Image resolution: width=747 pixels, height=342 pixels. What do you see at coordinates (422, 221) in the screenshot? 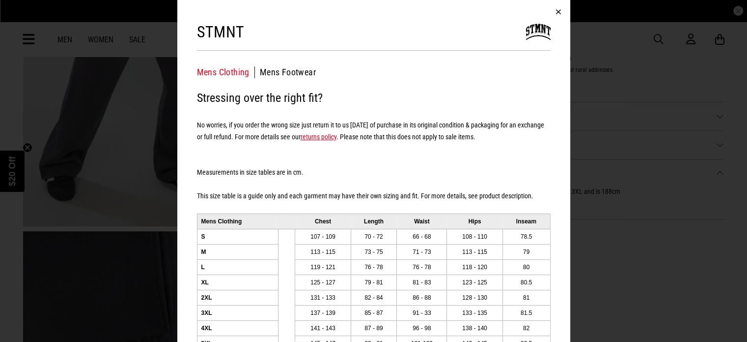
I see `td: Waist` at bounding box center [422, 221].